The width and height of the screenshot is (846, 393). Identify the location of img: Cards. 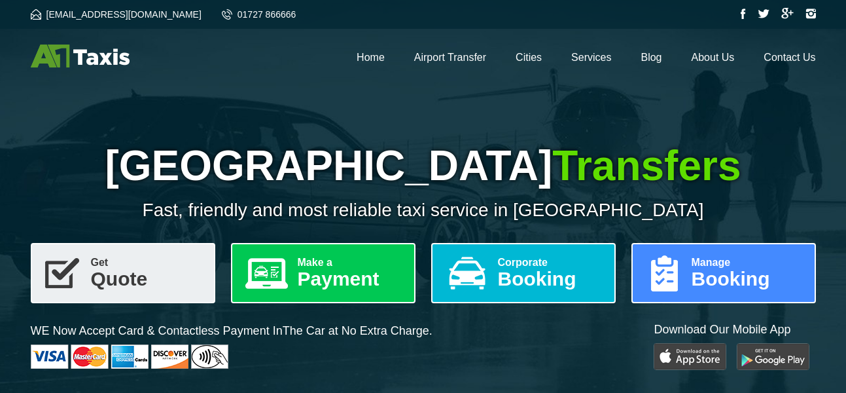
(130, 356).